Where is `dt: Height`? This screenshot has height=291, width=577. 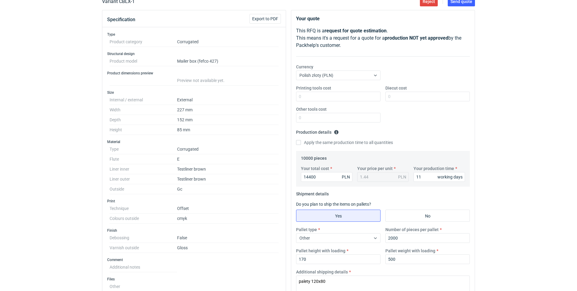 dt: Height is located at coordinates (143, 130).